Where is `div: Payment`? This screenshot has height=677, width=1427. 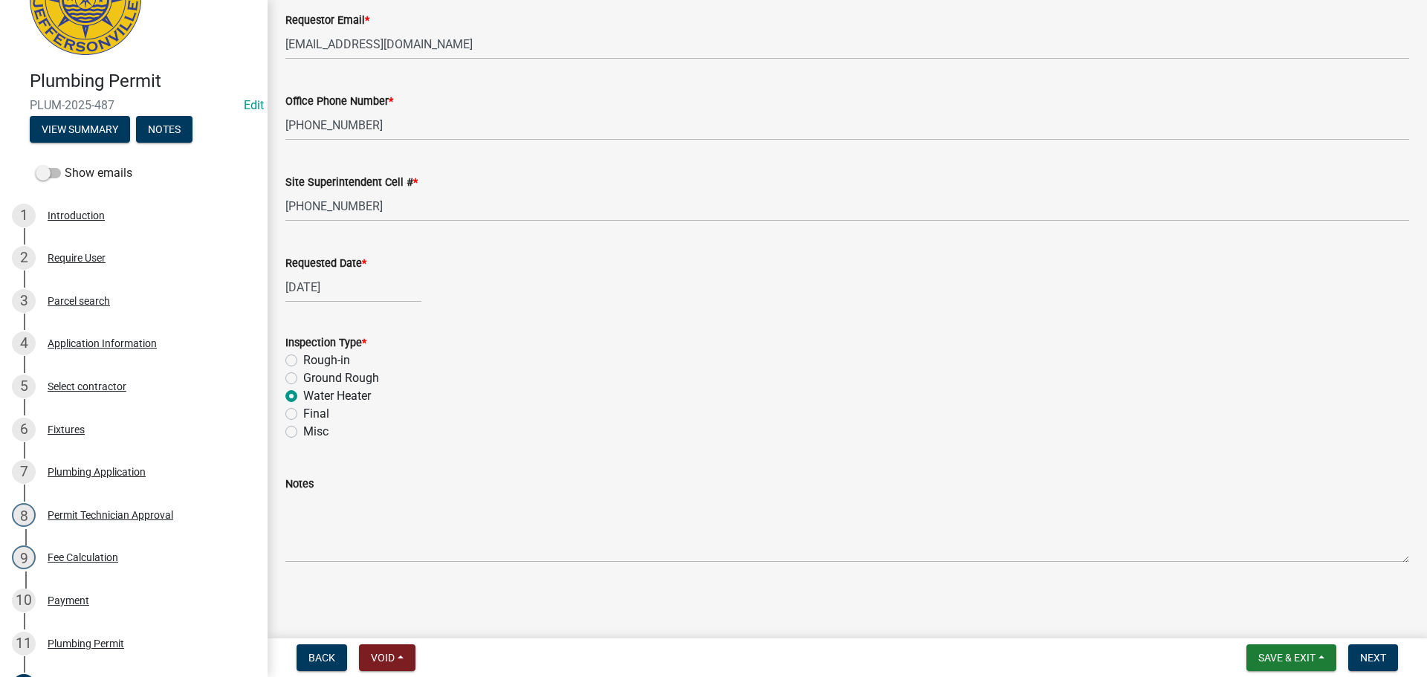
div: Payment is located at coordinates (68, 600).